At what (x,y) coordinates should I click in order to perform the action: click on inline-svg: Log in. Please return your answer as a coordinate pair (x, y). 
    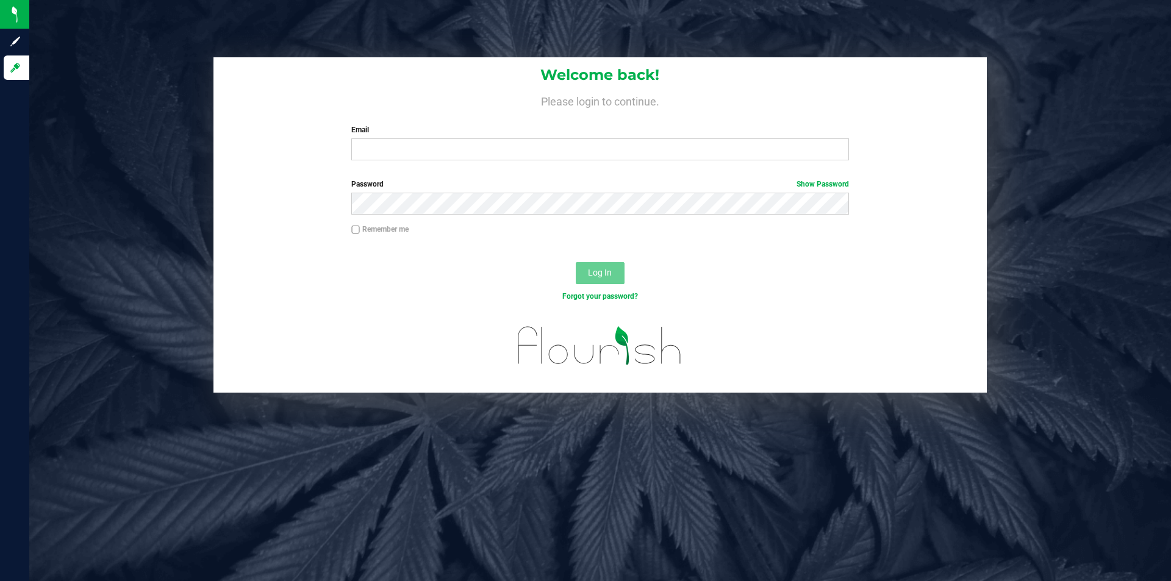
    Looking at the image, I should click on (15, 68).